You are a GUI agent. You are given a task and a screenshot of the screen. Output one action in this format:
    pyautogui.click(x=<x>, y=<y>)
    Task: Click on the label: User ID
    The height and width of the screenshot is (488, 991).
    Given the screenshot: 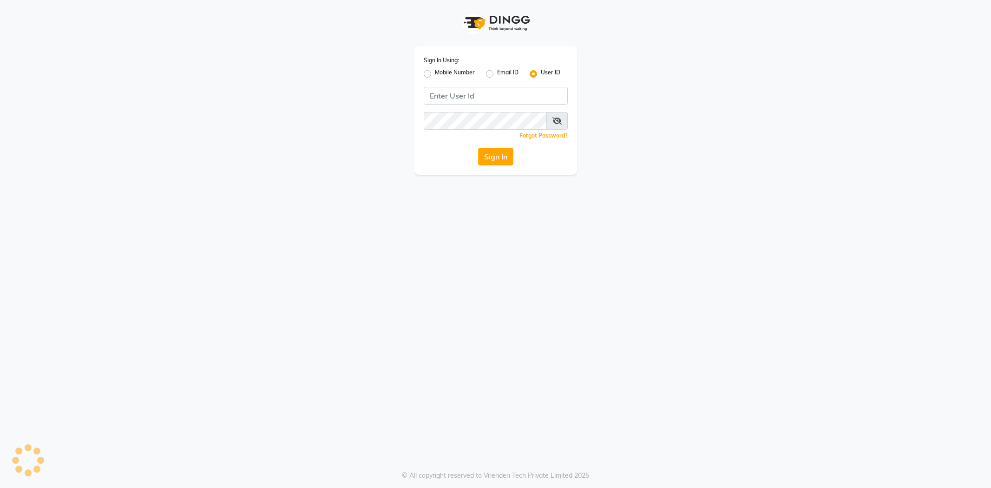 What is the action you would take?
    pyautogui.click(x=550, y=74)
    